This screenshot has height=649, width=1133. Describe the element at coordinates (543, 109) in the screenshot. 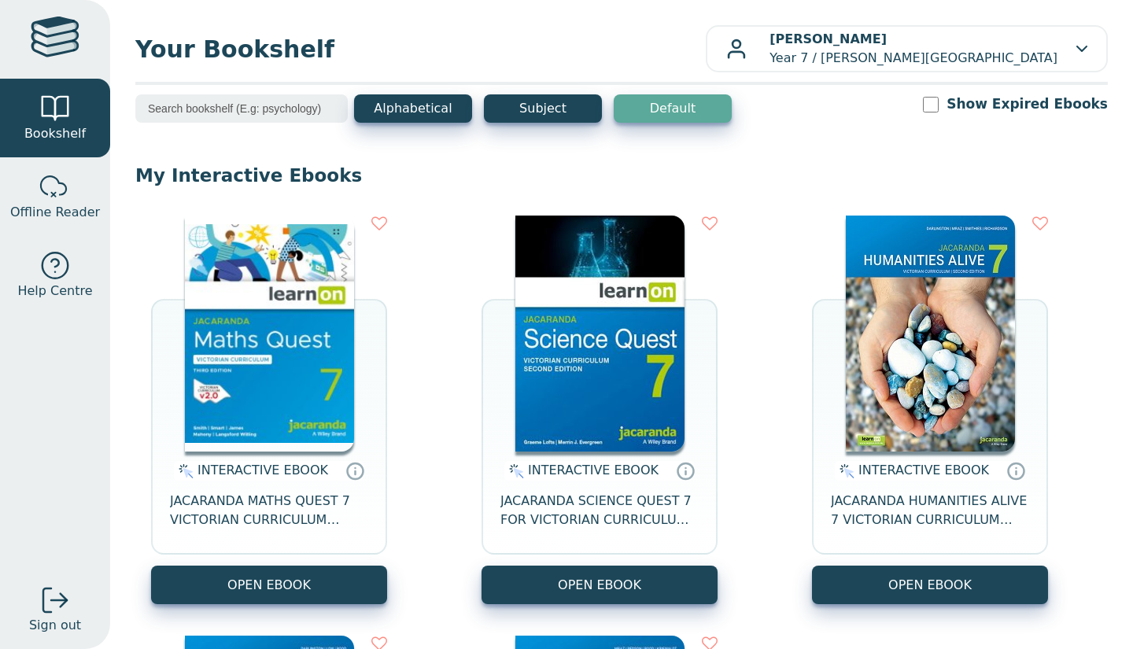

I see `button: Subject` at that location.